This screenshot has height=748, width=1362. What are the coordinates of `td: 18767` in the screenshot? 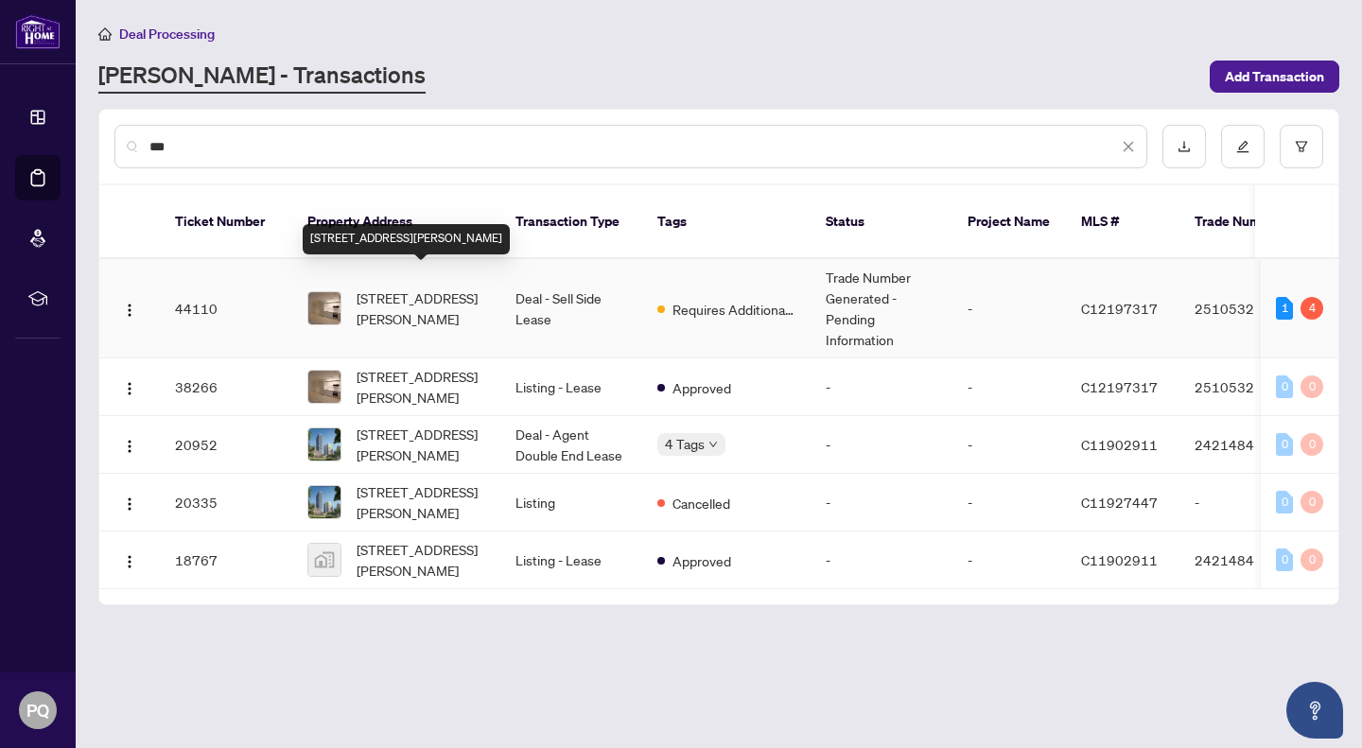 It's located at (226, 560).